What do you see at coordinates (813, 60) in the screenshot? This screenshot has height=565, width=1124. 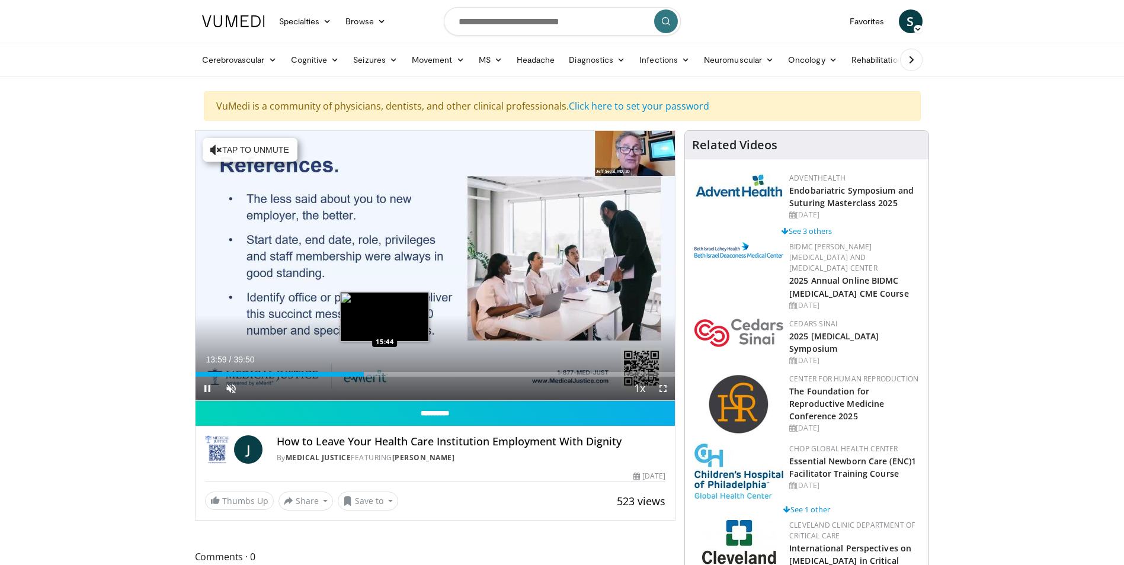 I see `a: Oncology` at bounding box center [813, 60].